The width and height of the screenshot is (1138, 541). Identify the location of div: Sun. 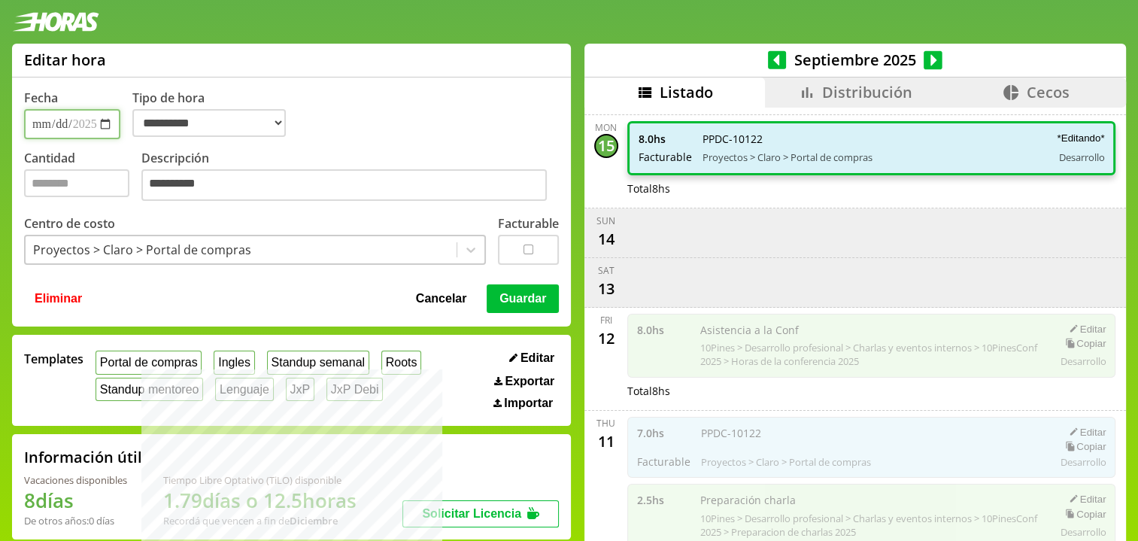
(606, 220).